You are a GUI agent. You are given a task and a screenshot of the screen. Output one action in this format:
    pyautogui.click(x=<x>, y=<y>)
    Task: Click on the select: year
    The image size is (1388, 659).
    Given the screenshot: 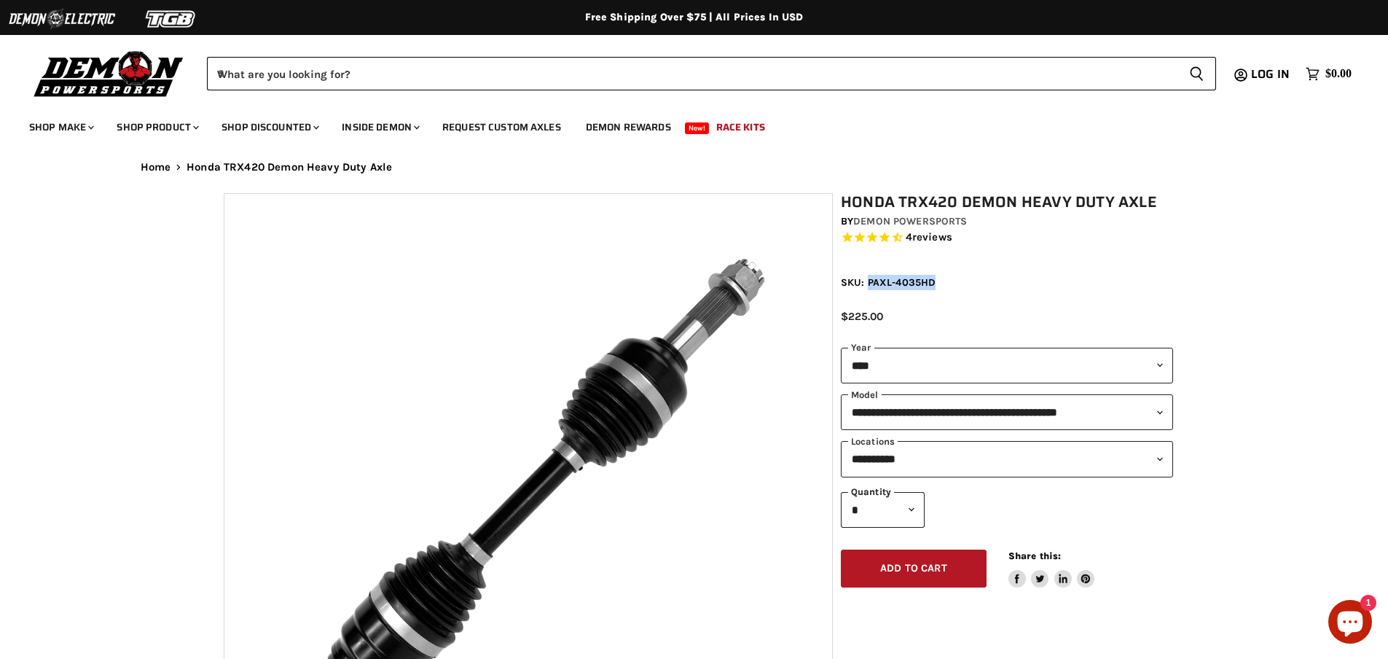 What is the action you would take?
    pyautogui.click(x=1007, y=365)
    